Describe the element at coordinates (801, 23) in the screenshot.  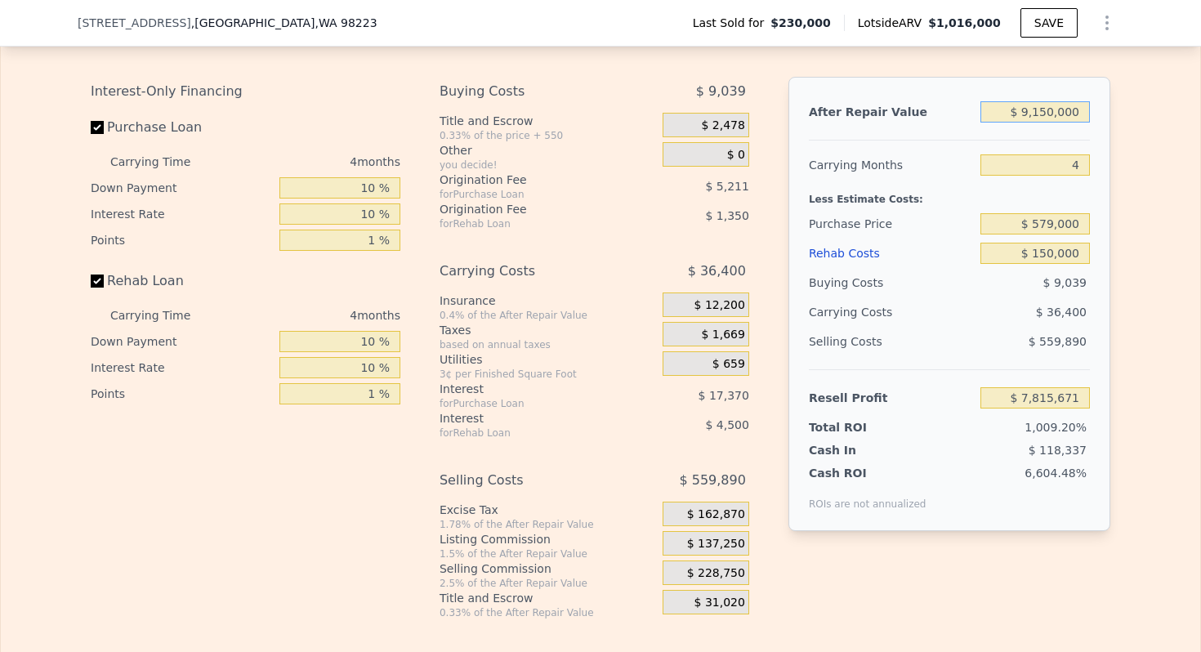
I see `span: $230,000` at that location.